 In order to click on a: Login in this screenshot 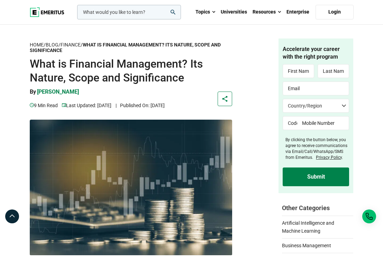, I will do `click(335, 12)`.